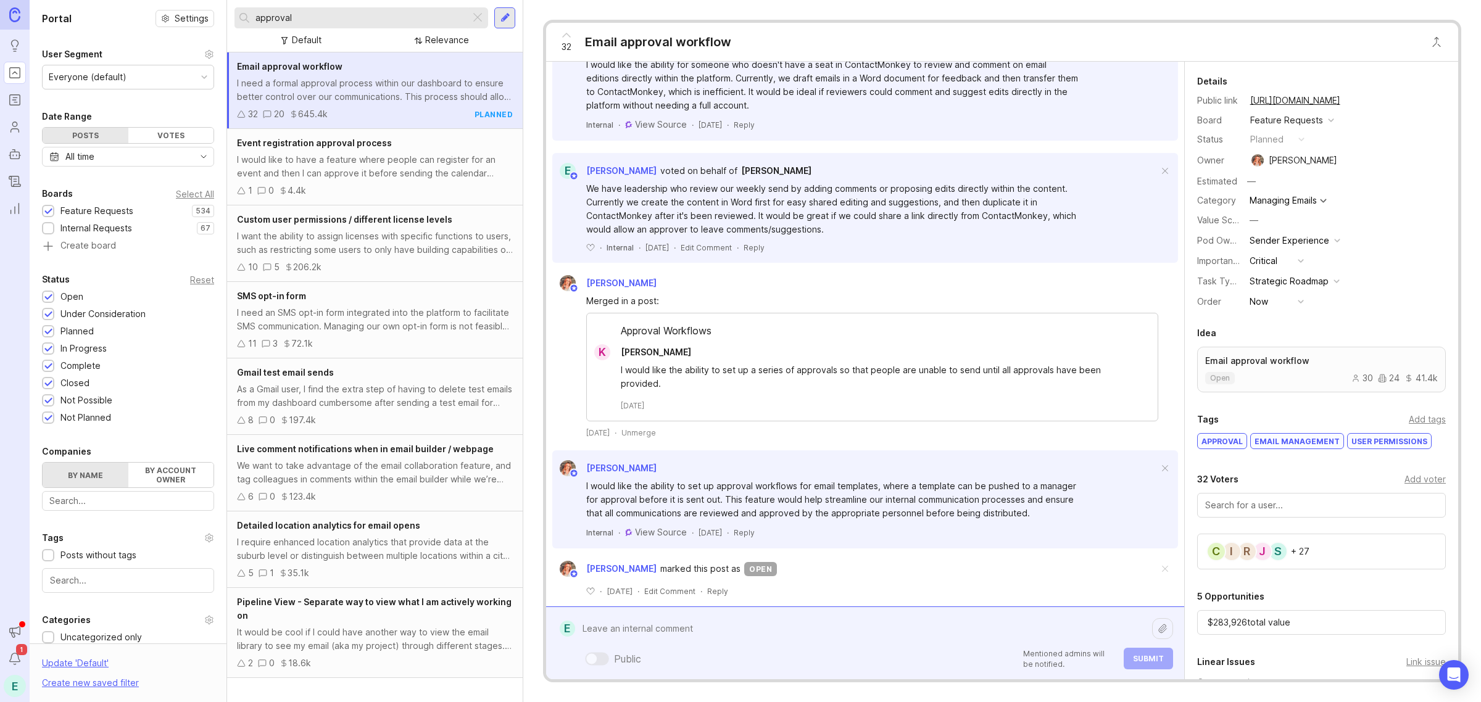 The height and width of the screenshot is (702, 1481). Describe the element at coordinates (15, 659) in the screenshot. I see `button: Notifications` at that location.